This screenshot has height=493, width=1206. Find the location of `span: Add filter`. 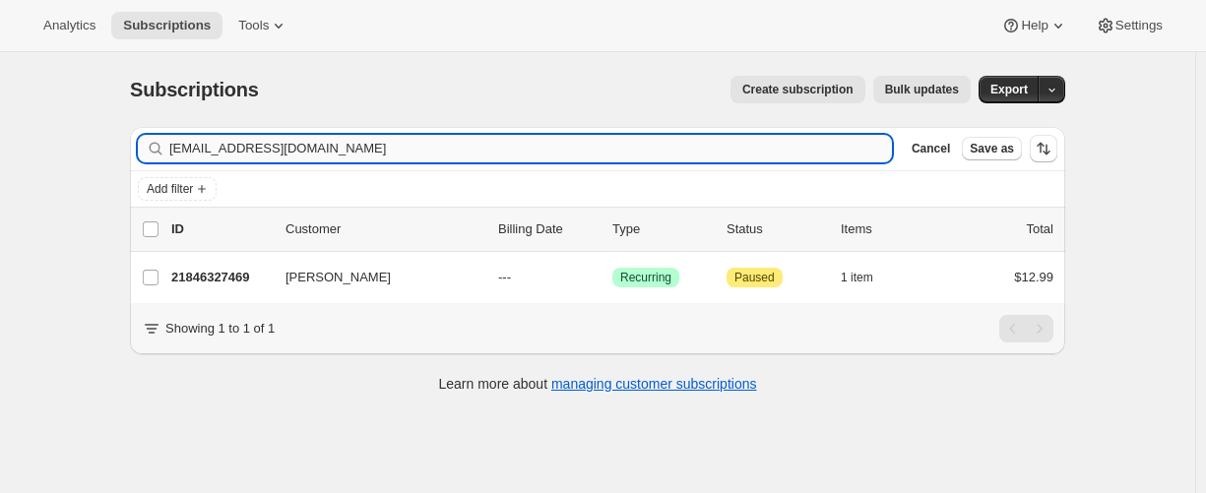

span: Add filter is located at coordinates (169, 189).